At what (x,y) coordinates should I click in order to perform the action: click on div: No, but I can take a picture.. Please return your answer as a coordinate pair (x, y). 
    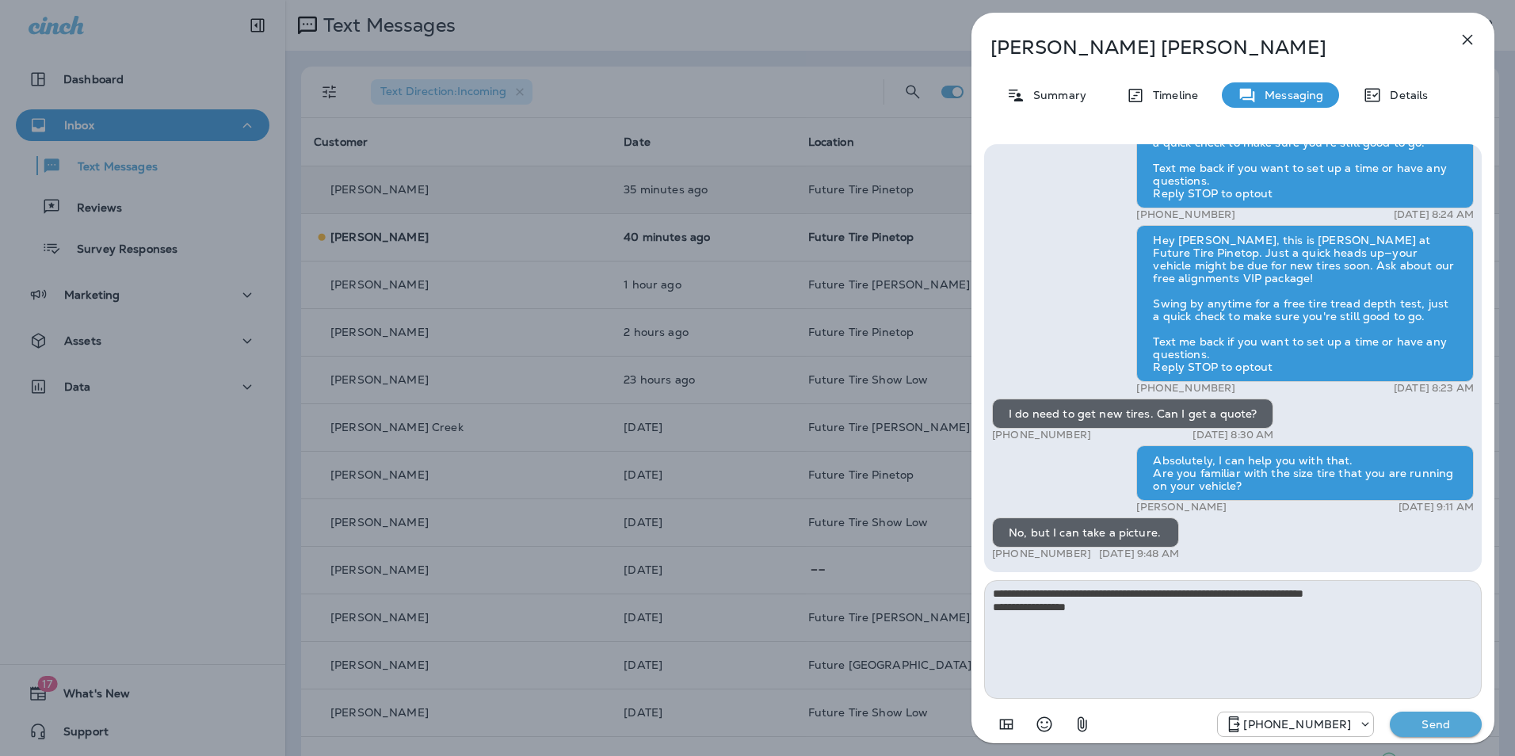
    Looking at the image, I should click on (1086, 533).